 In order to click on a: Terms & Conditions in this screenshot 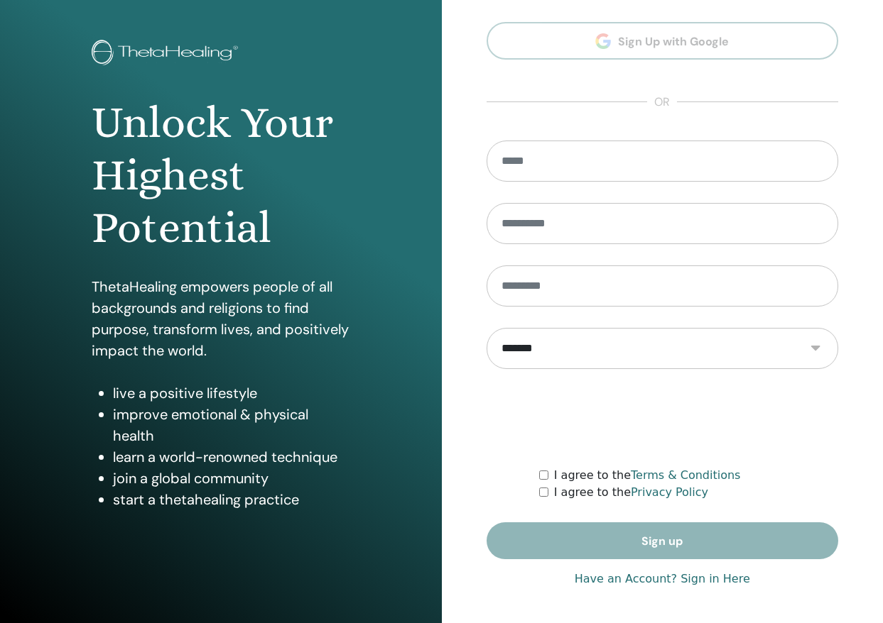, I will do `click(685, 475)`.